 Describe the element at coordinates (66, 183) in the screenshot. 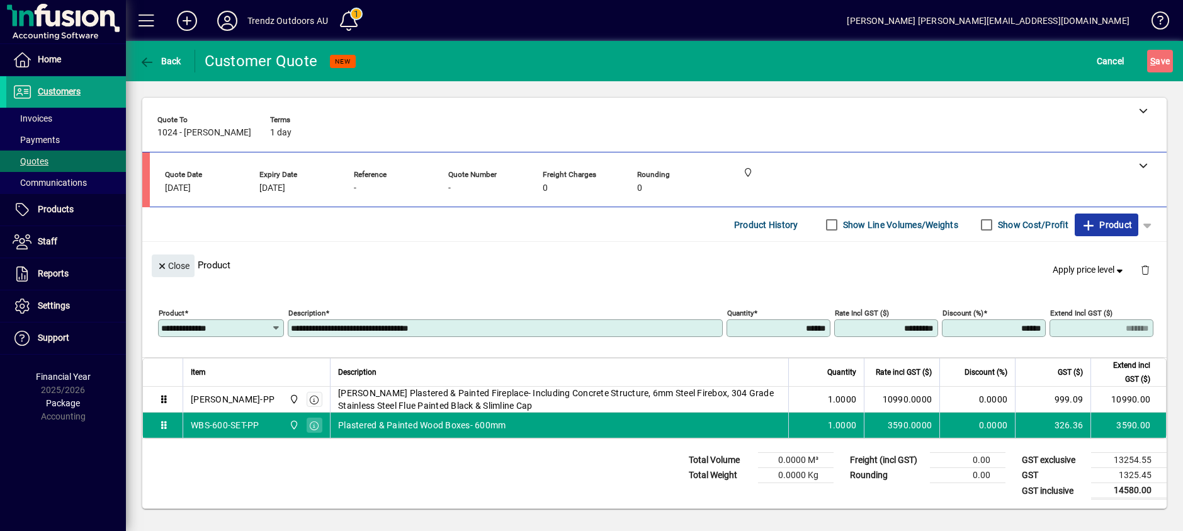

I see `a: Communications` at that location.